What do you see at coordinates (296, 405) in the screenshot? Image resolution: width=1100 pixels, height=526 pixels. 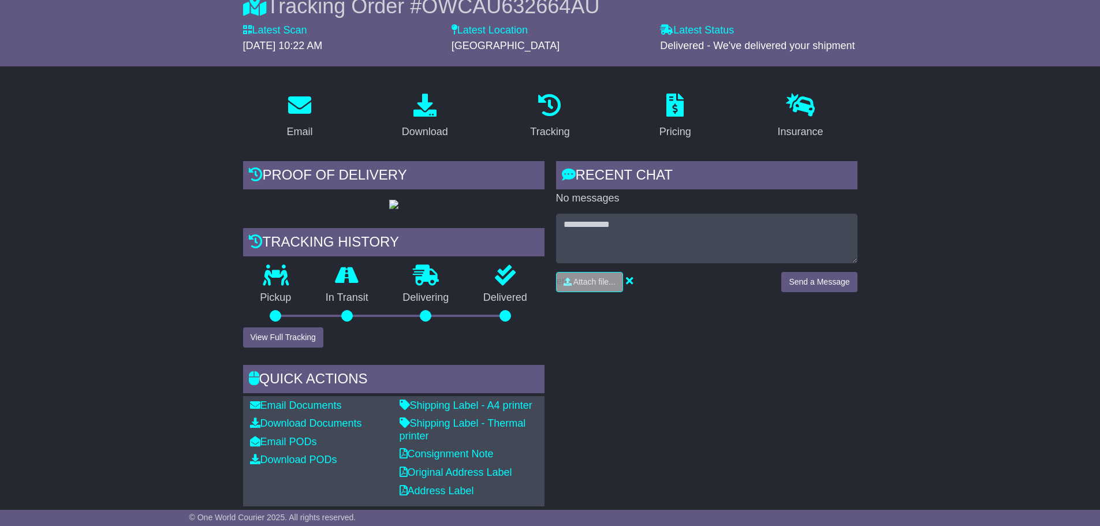 I see `a: Email Documents` at bounding box center [296, 405].